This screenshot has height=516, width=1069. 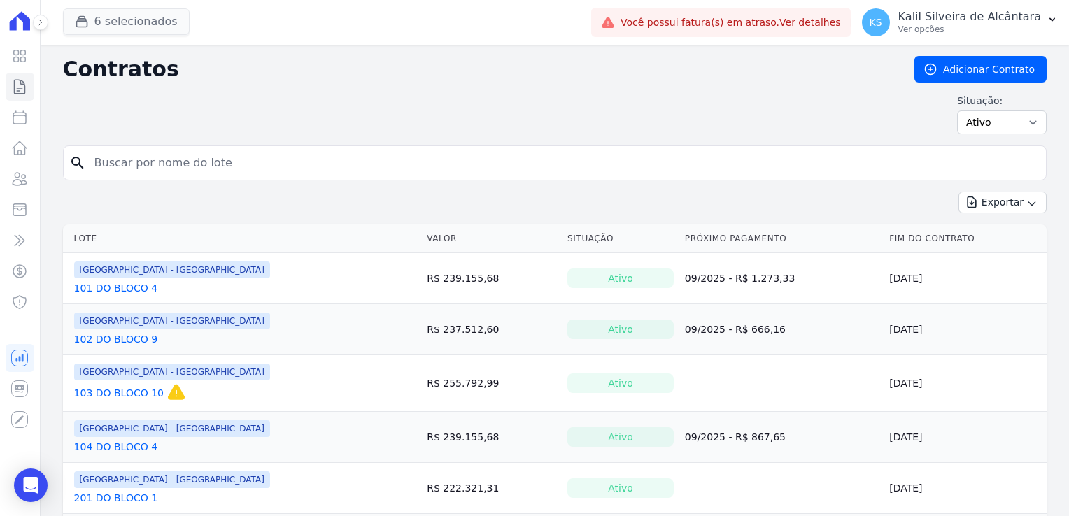 What do you see at coordinates (964, 238) in the screenshot?
I see `th: Fim do Contrato` at bounding box center [964, 238].